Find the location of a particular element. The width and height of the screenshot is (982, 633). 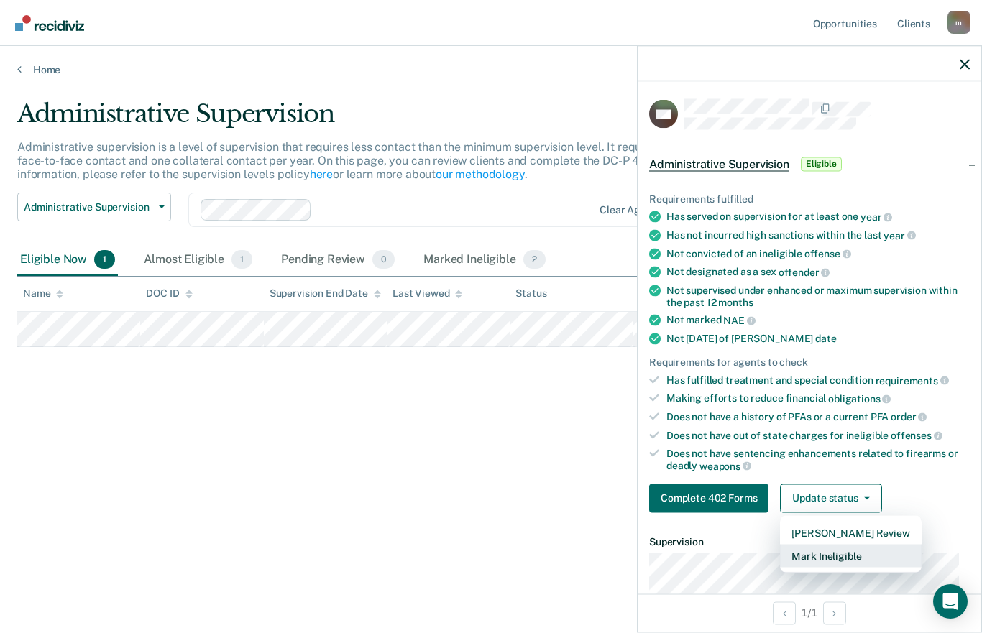

div: Name is located at coordinates (43, 293).